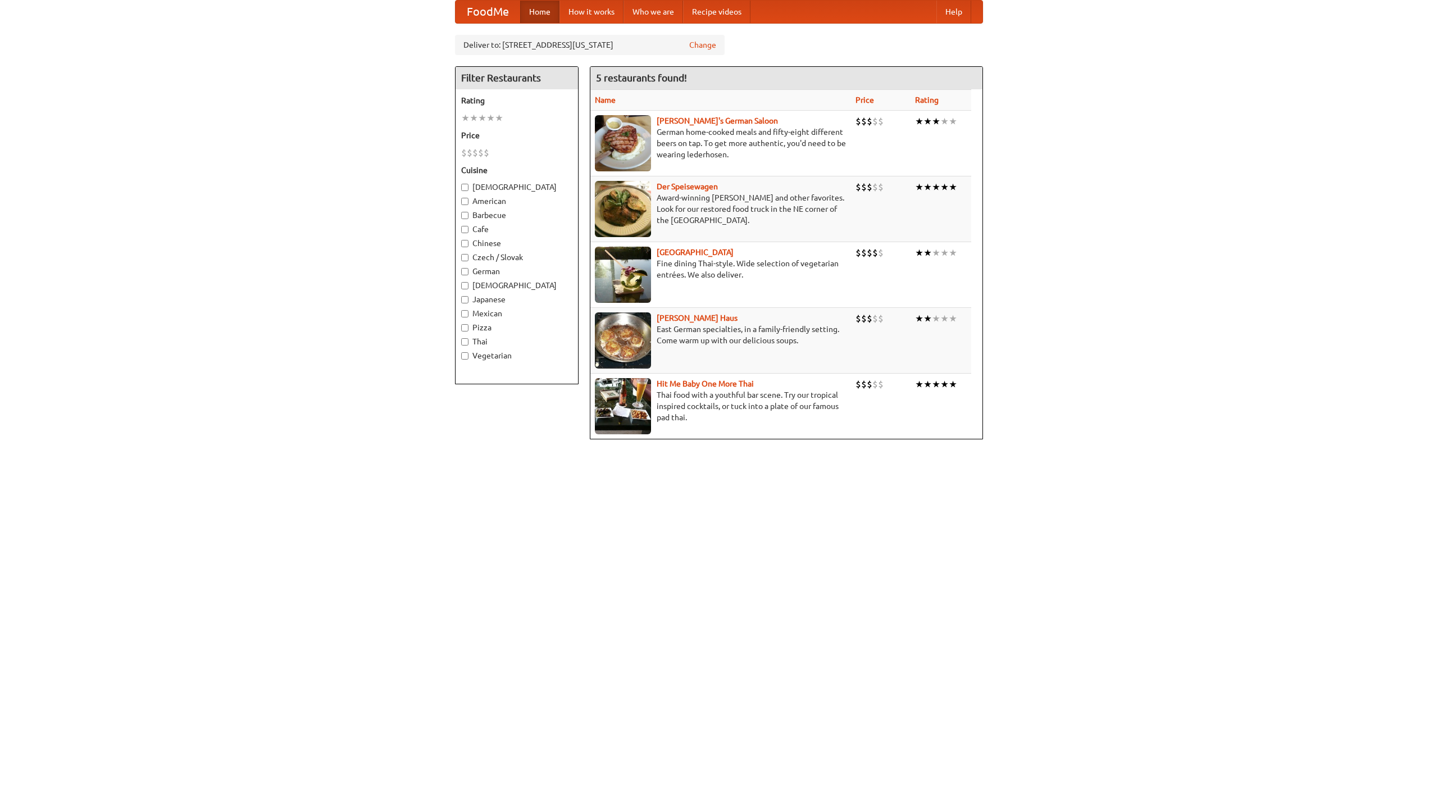  Describe the element at coordinates (927, 100) in the screenshot. I see `a: Rating` at that location.